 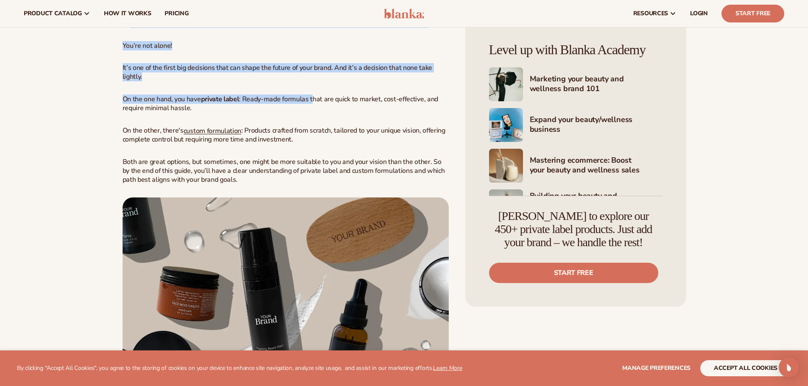 What do you see at coordinates (699, 14) in the screenshot?
I see `span: LOGIN` at bounding box center [699, 14].